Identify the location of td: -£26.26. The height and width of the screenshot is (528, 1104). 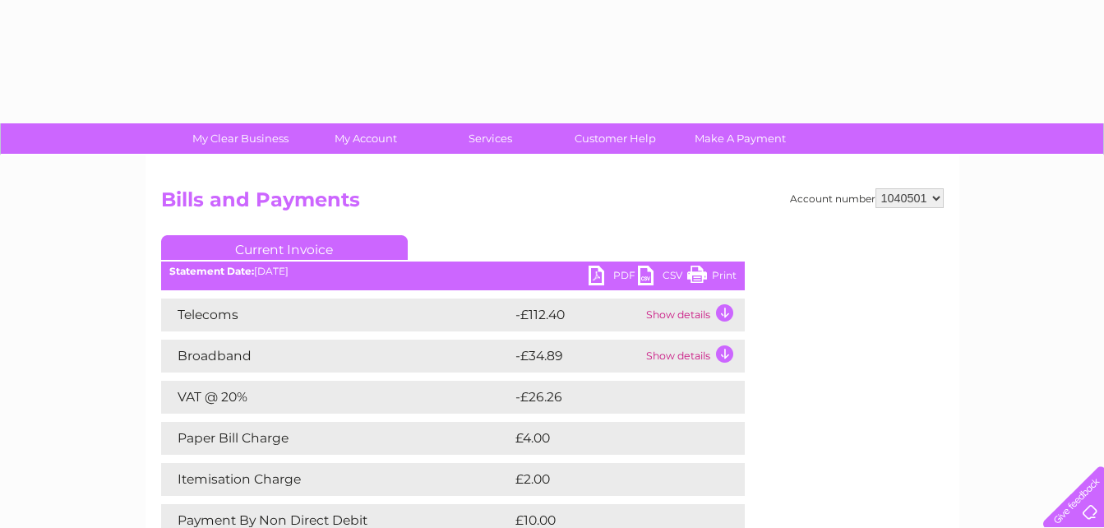
(612, 397).